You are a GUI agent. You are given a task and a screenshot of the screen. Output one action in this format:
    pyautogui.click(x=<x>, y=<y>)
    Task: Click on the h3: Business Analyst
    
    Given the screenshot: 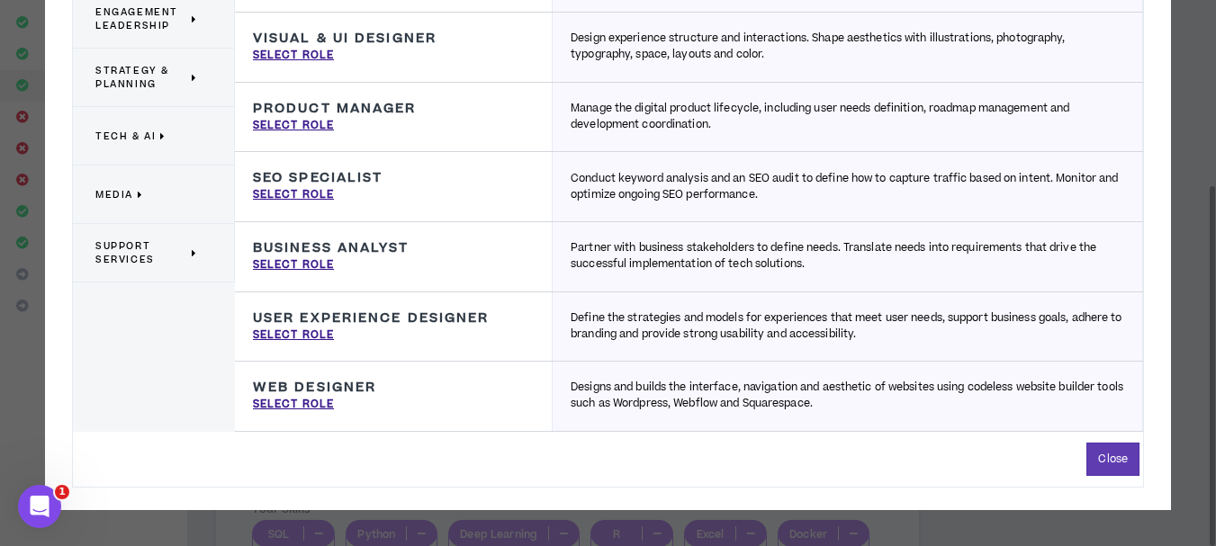 What is the action you would take?
    pyautogui.click(x=331, y=248)
    